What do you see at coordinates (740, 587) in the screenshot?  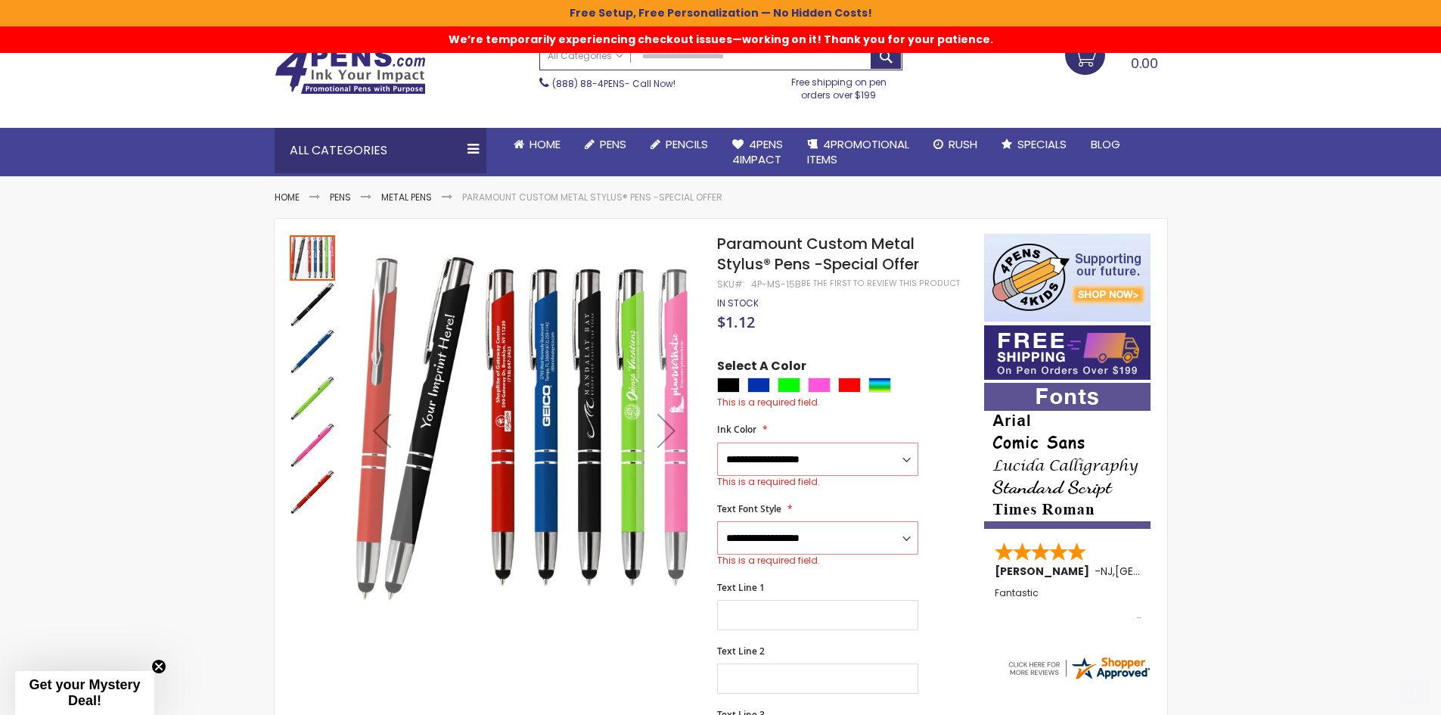 I see `span: Text Line 1` at bounding box center [740, 587].